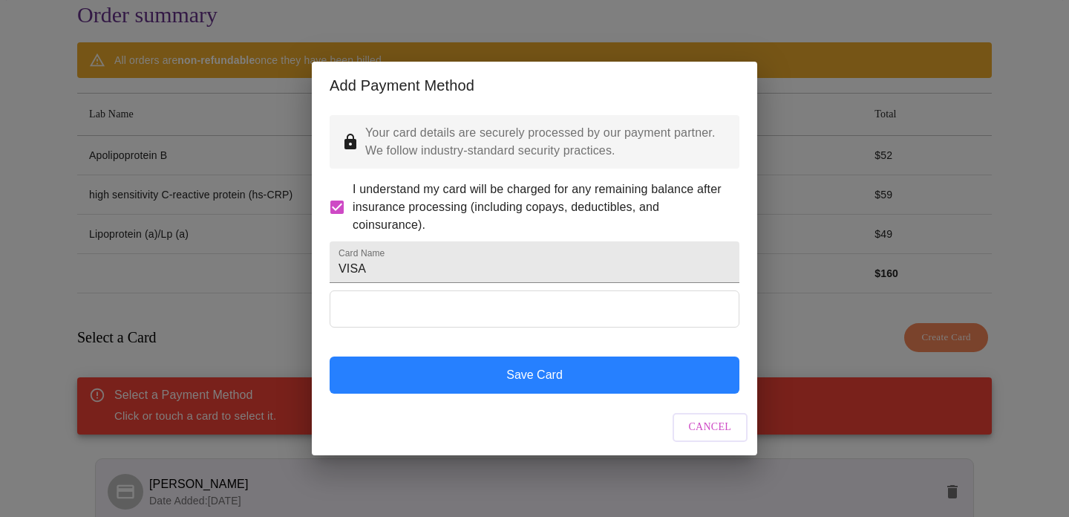 The height and width of the screenshot is (517, 1069). I want to click on p: Your card details are securely processed by our payment partner. We follow industry-standard secu..., so click(546, 142).